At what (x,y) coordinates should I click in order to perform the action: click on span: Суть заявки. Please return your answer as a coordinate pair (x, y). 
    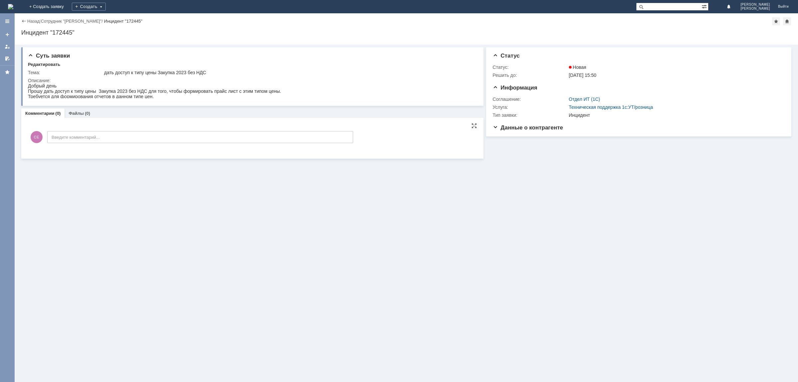
    Looking at the image, I should click on (49, 56).